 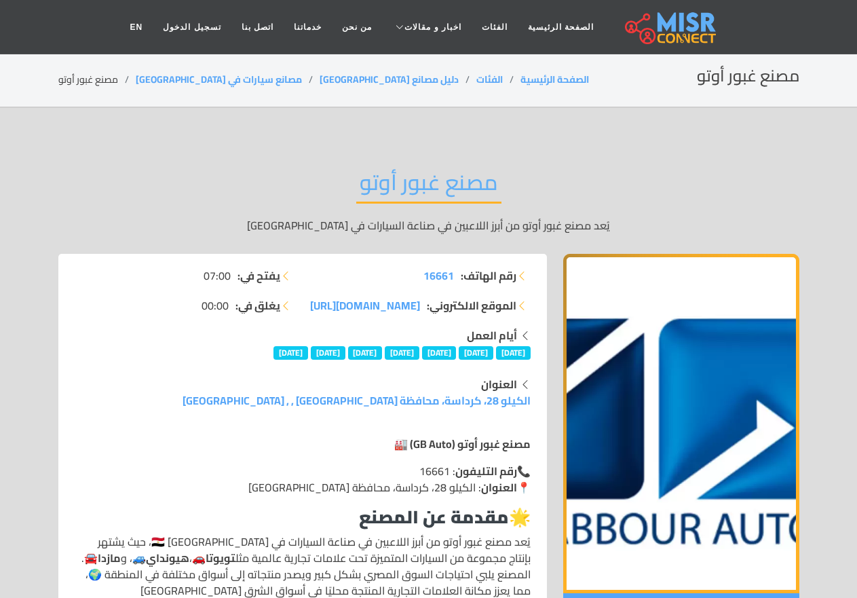 I want to click on a: اتصل بنا, so click(x=257, y=27).